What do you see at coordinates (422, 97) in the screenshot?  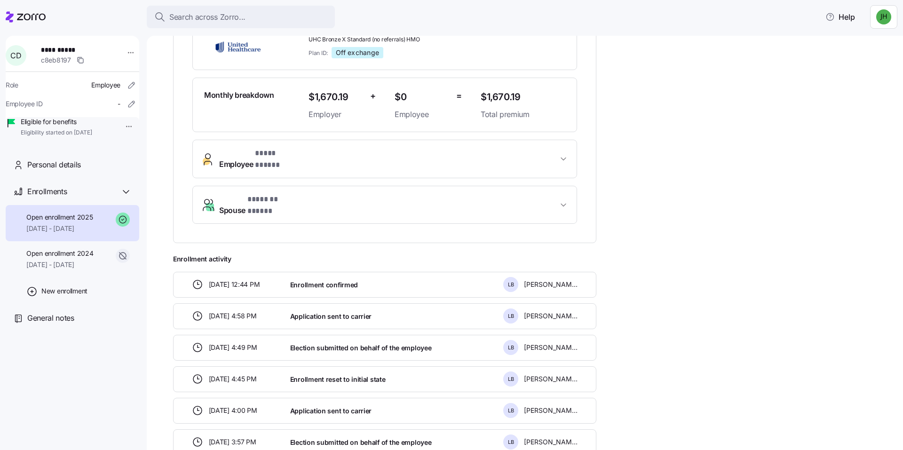 I see `span: $0` at bounding box center [422, 97].